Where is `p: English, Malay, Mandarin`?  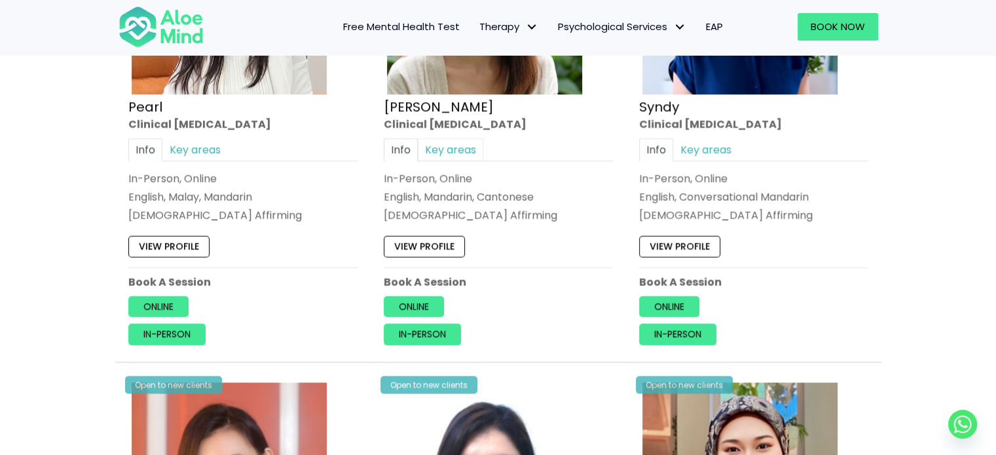
p: English, Malay, Mandarin is located at coordinates (243, 196).